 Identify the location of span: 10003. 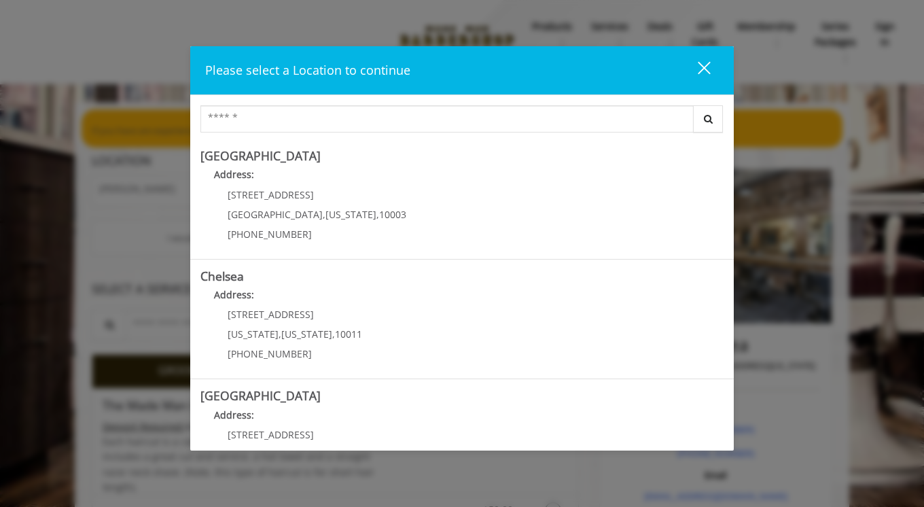
(393, 214).